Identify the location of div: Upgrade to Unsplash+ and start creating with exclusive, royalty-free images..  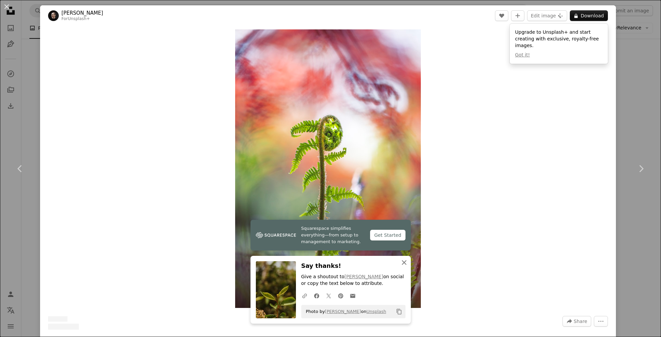
(559, 44).